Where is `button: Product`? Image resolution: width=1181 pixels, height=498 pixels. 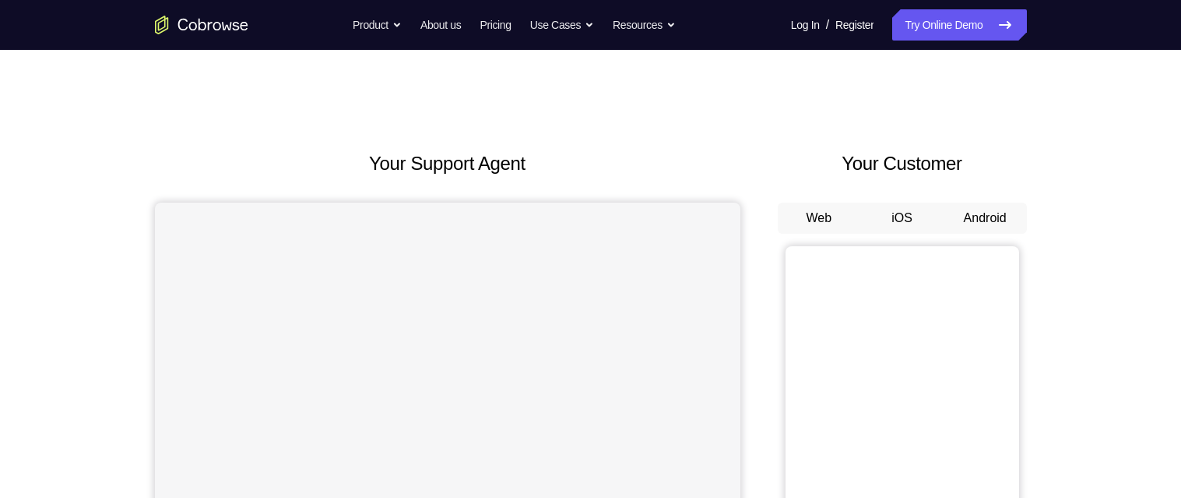 button: Product is located at coordinates (377, 25).